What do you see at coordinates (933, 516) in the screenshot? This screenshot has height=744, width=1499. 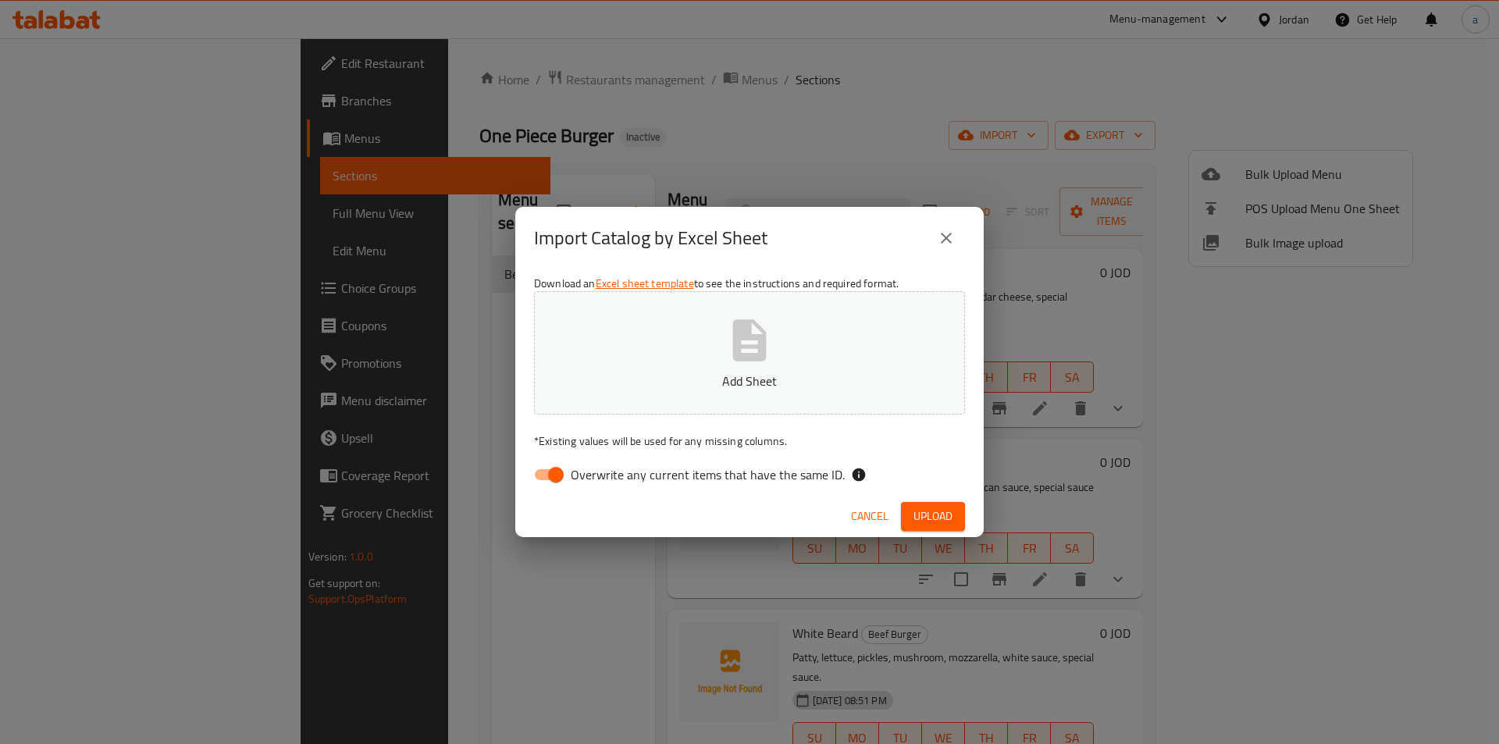 I see `button: Upload` at bounding box center [933, 516].